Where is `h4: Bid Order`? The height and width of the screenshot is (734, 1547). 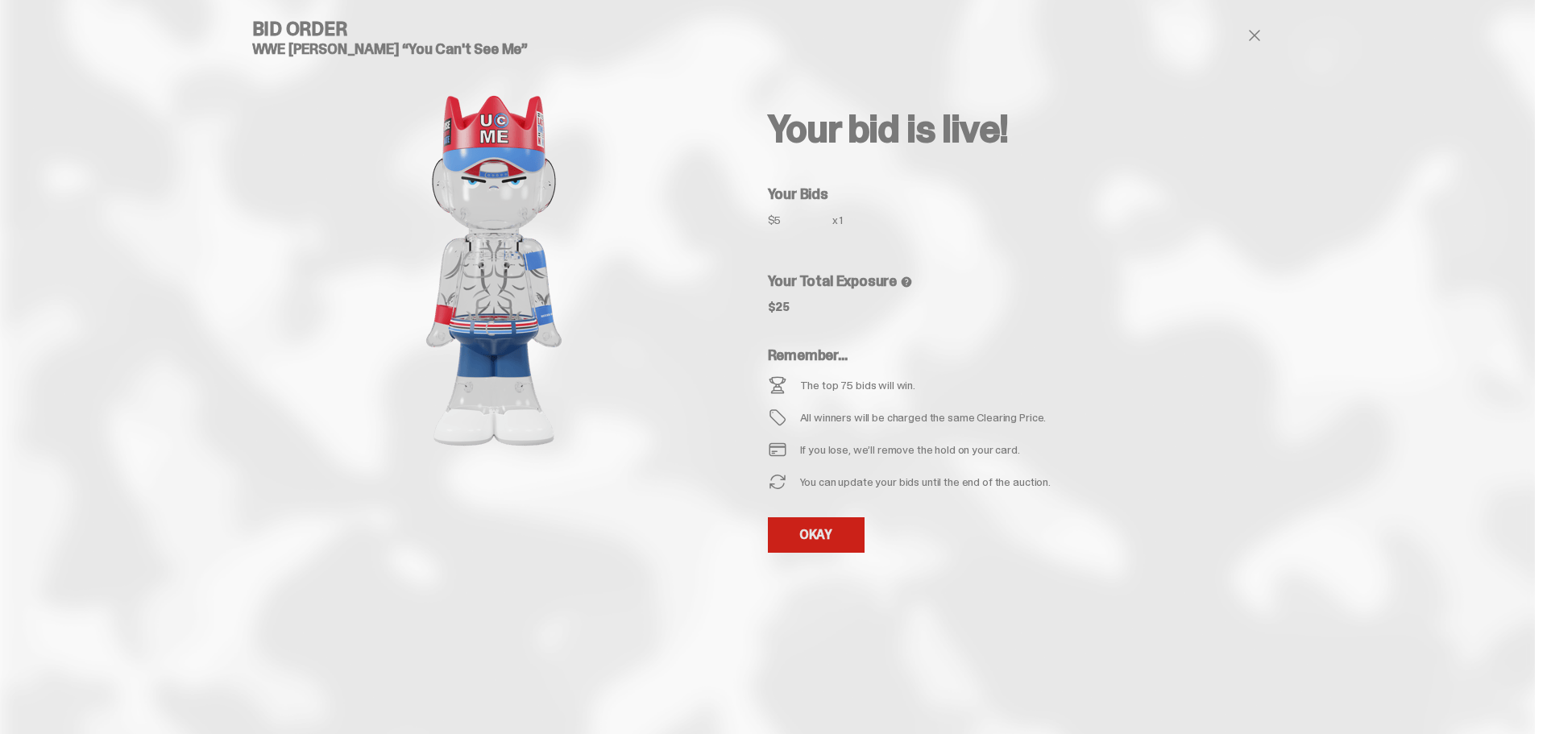
h4: Bid Order is located at coordinates (494, 29).